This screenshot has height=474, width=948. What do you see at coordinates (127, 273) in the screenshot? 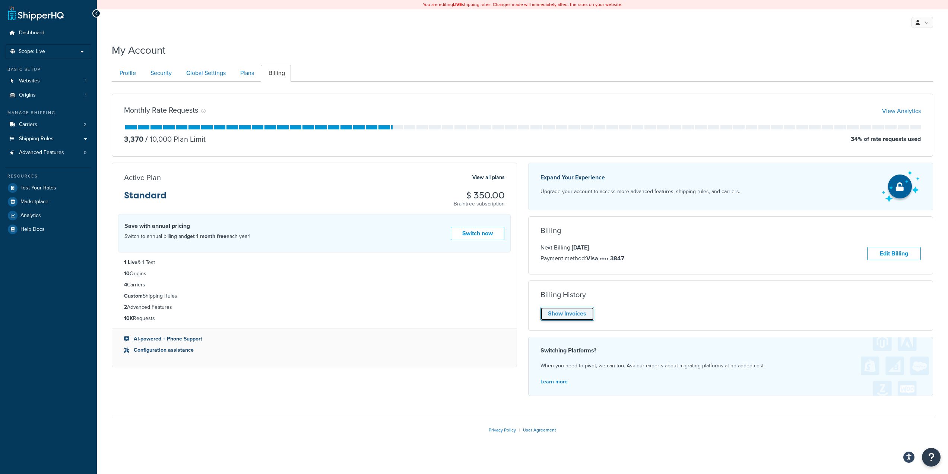
I see `strong: 10` at bounding box center [127, 273].